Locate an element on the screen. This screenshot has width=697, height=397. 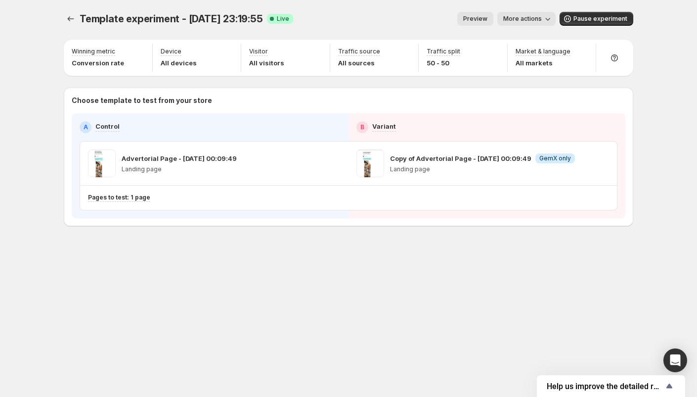
h2: A is located at coordinates (86, 127).